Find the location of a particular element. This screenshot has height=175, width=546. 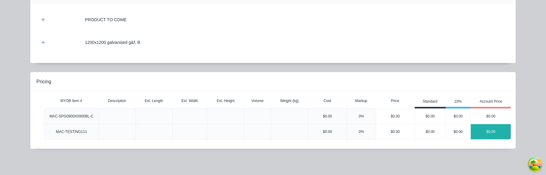

div: 15% is located at coordinates (458, 102).